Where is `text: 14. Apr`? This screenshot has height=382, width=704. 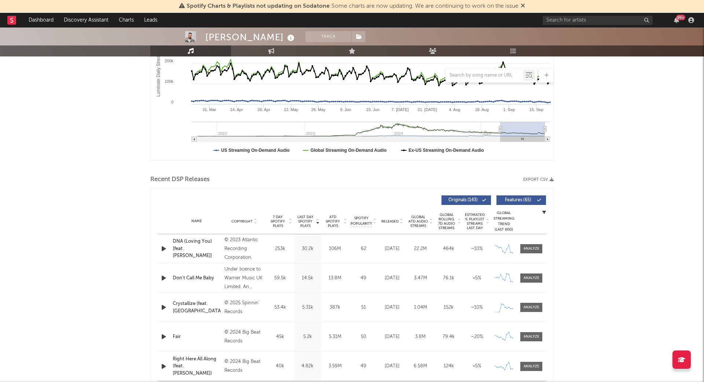
text: 14. Apr is located at coordinates (237, 110).